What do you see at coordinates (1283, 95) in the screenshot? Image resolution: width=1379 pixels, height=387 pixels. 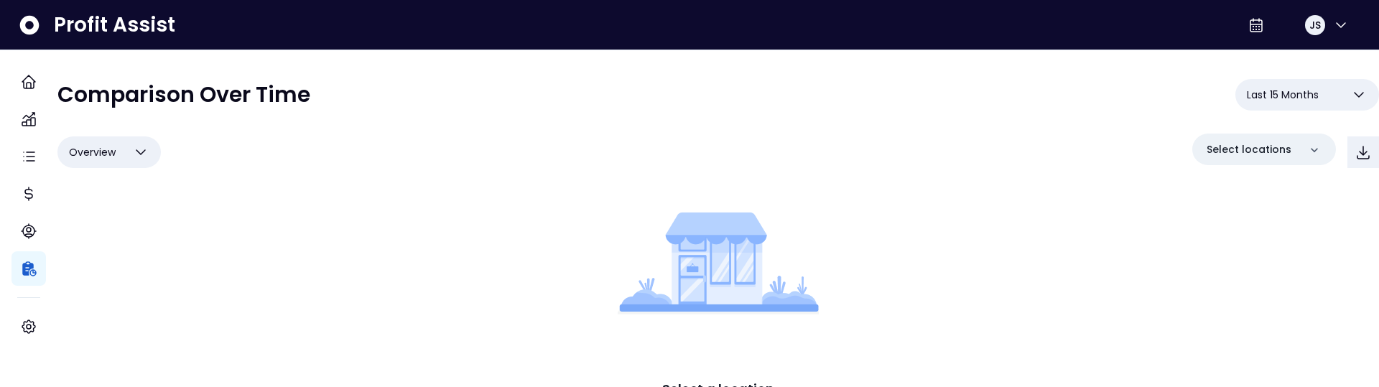 I see `span: Last 15 Months` at bounding box center [1283, 95].